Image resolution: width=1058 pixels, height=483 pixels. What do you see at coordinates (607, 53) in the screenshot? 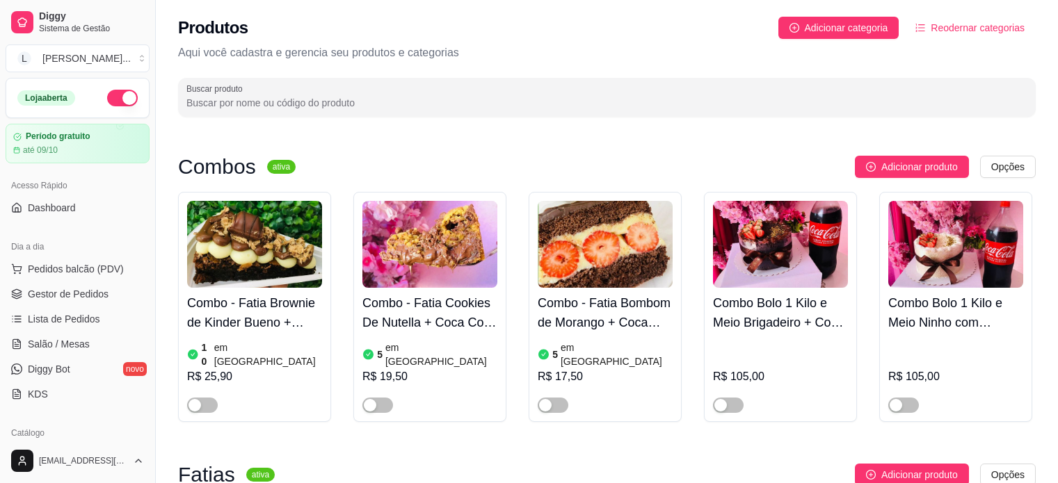
I see `p: Aqui você cadastra e gerencia seu produtos e categorias` at bounding box center [607, 53].